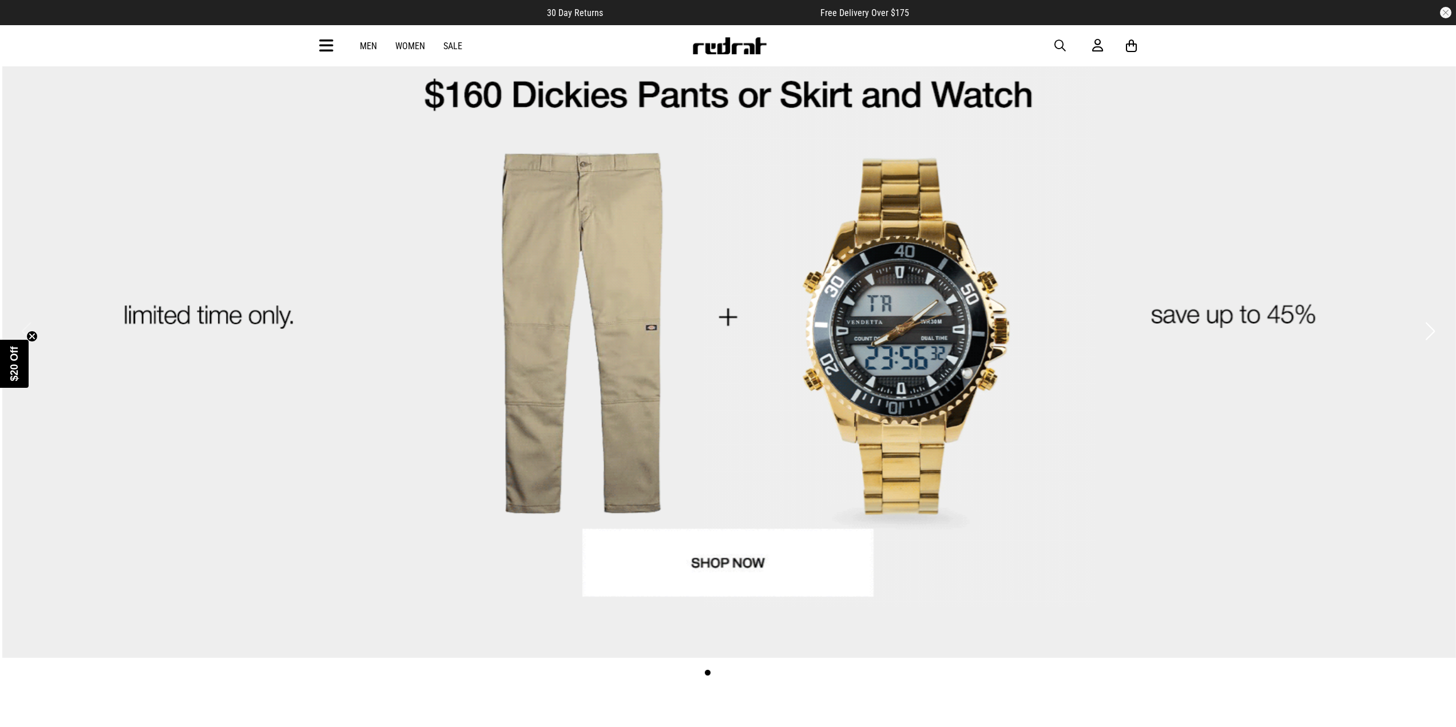 The height and width of the screenshot is (727, 1456). What do you see at coordinates (453, 46) in the screenshot?
I see `a: Sale` at bounding box center [453, 46].